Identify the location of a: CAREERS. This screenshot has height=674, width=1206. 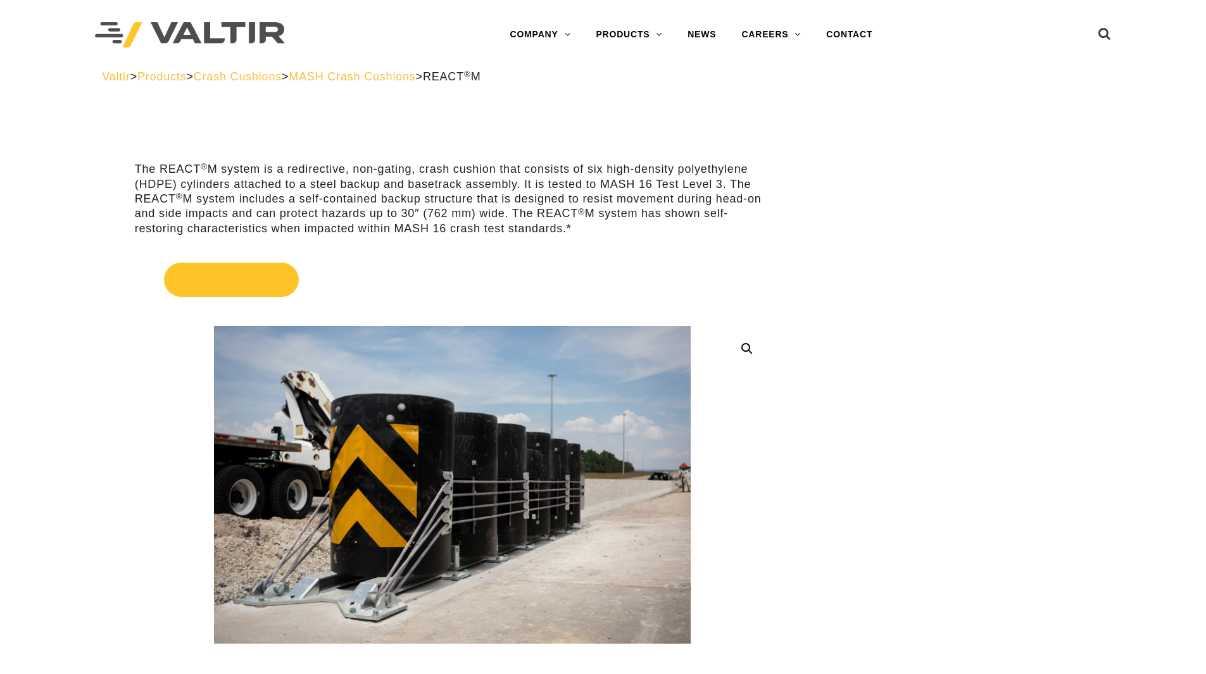
(771, 35).